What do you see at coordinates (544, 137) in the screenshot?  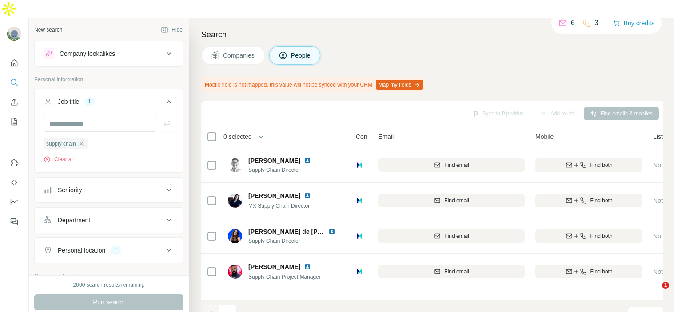 I see `span: Mobile` at bounding box center [544, 137].